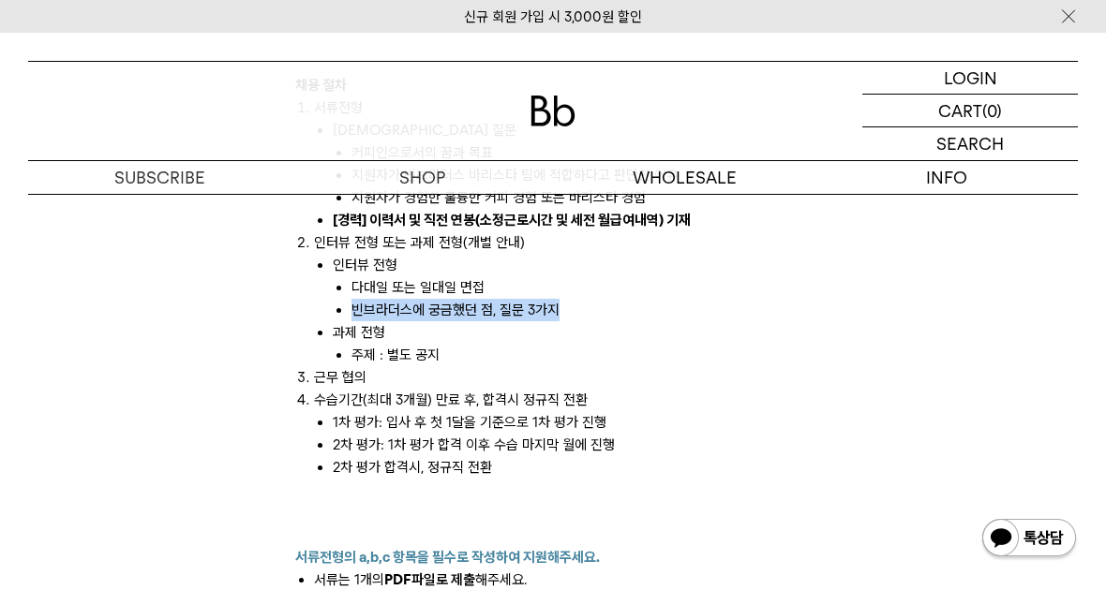  Describe the element at coordinates (572, 288) in the screenshot. I see `li: 인터뷰 전형` at that location.